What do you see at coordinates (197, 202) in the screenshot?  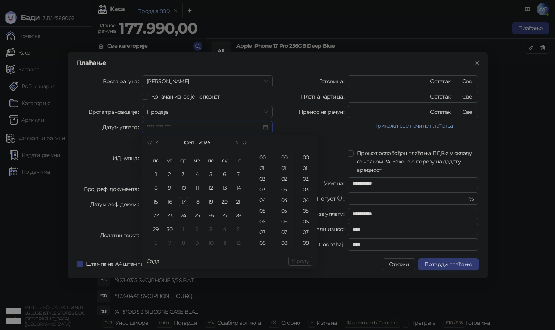 I see `td: 2025-09-18` at bounding box center [197, 202].